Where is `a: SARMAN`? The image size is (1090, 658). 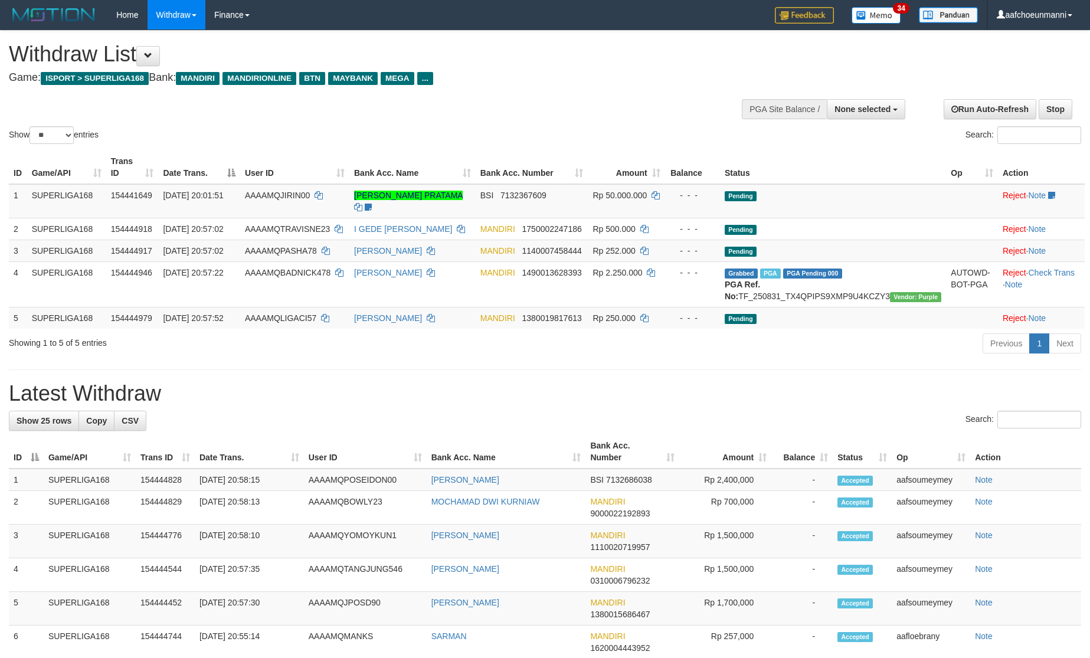
a: SARMAN is located at coordinates (449, 636).